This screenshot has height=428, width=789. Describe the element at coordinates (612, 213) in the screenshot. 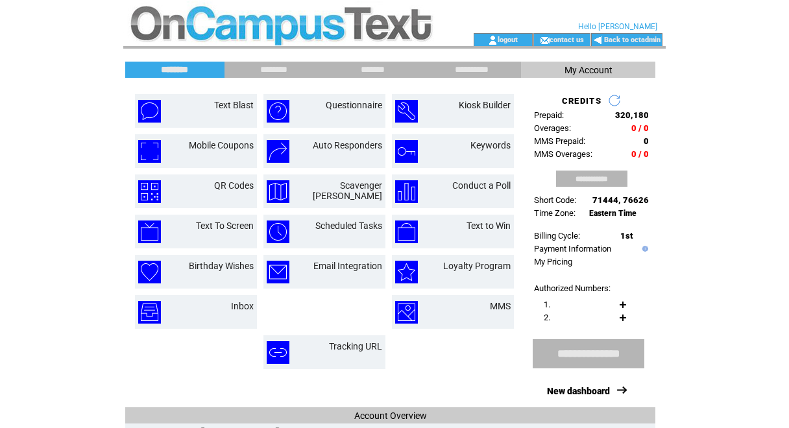

I see `span: Eastern Time` at that location.